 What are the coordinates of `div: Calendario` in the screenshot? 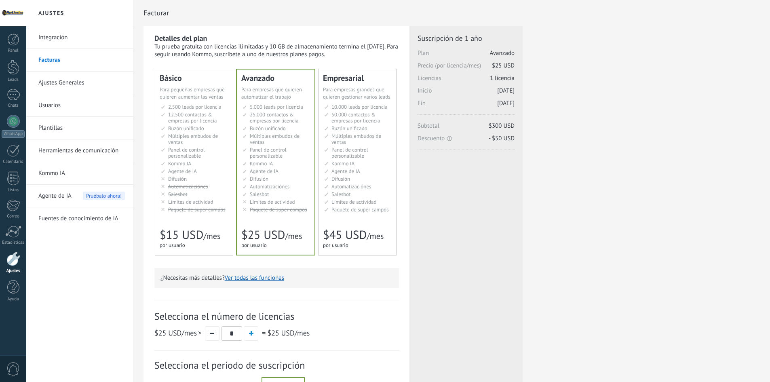 It's located at (13, 162).